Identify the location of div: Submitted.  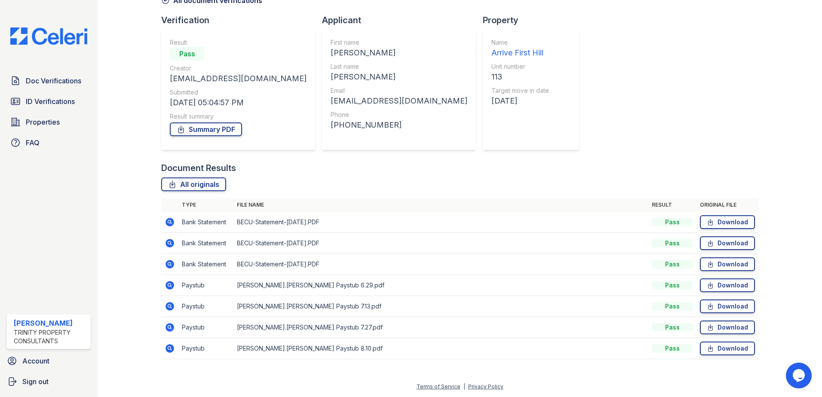
(238, 92).